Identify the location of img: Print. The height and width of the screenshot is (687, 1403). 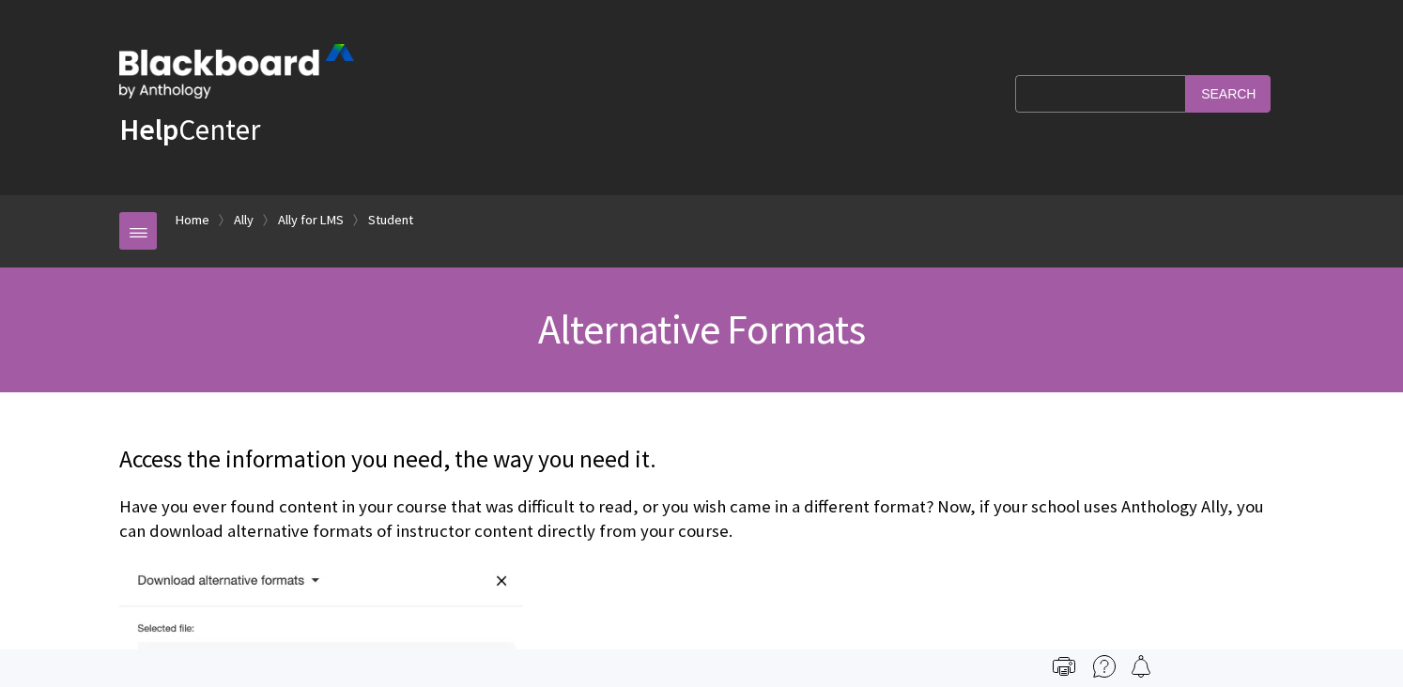
(1064, 667).